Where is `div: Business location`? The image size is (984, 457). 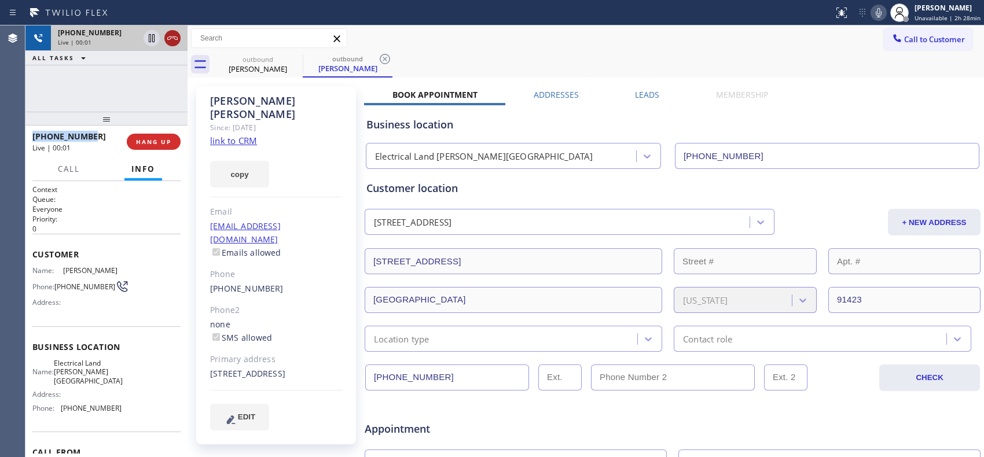 div: Business location is located at coordinates (672, 124).